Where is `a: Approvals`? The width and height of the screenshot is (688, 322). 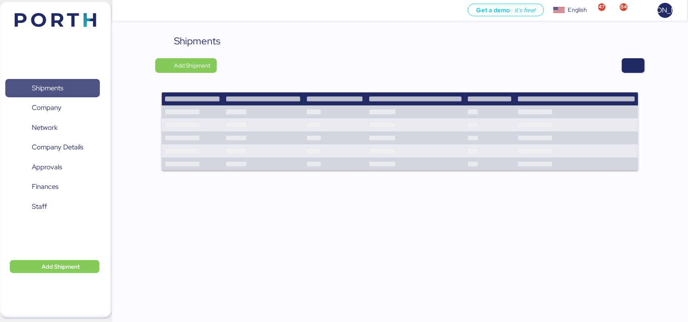 a: Approvals is located at coordinates (53, 168).